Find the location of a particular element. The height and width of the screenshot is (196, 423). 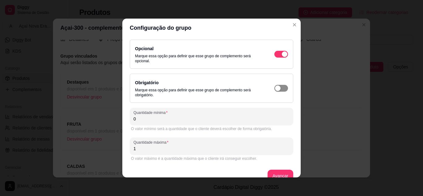

input: Quantidade máxima is located at coordinates (211, 149).